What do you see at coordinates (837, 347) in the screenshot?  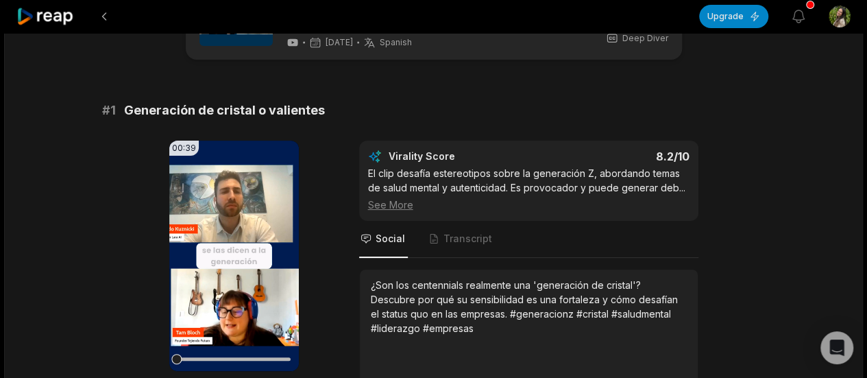 I see `div: Open Intercom Messenger` at bounding box center [837, 347].